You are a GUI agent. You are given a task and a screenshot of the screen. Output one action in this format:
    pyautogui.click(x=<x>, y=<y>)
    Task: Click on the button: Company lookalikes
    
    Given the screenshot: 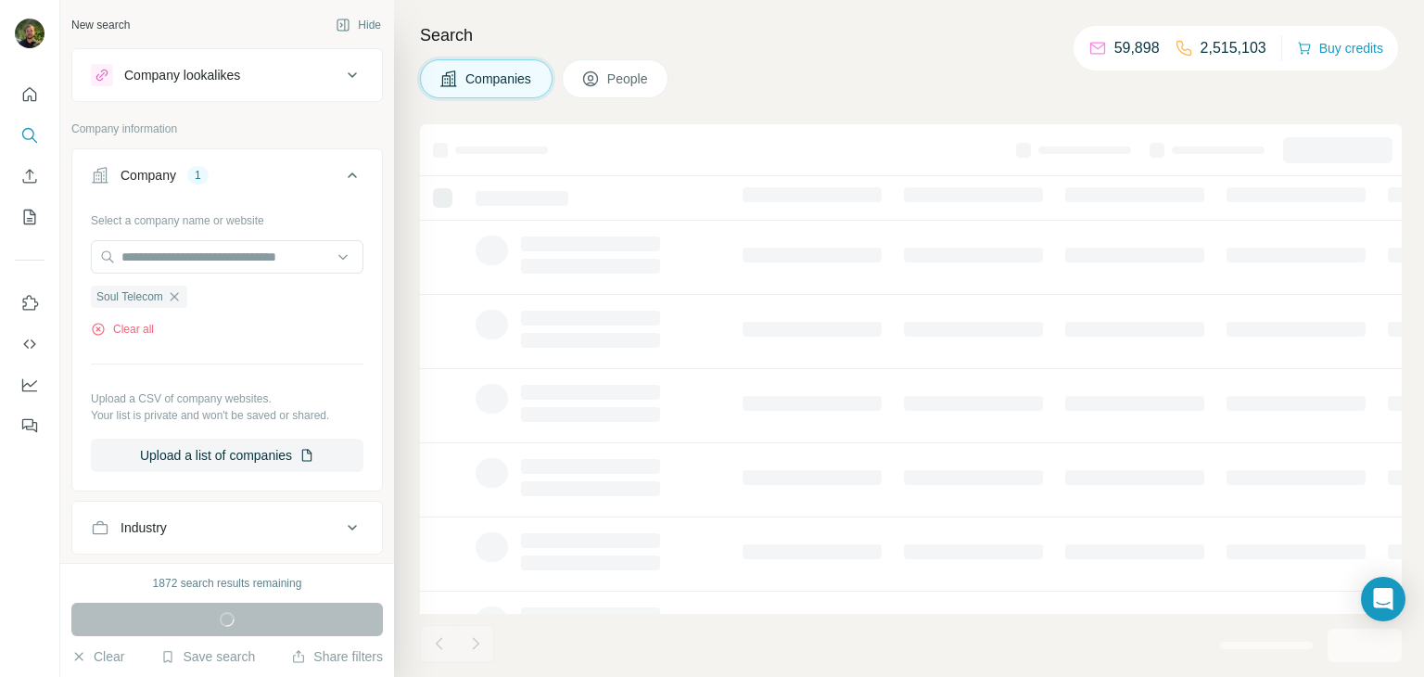 What is the action you would take?
    pyautogui.click(x=227, y=75)
    